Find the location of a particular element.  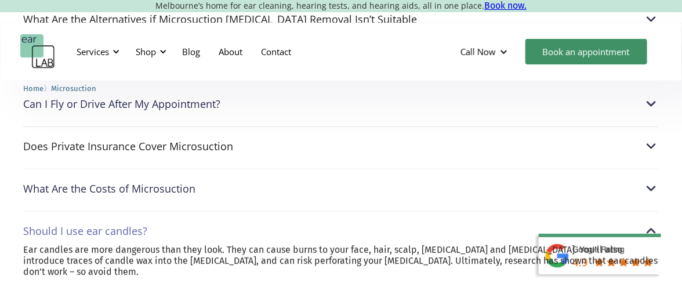

div: Can I Fly or Drive After My Appointment? is located at coordinates (122, 104).